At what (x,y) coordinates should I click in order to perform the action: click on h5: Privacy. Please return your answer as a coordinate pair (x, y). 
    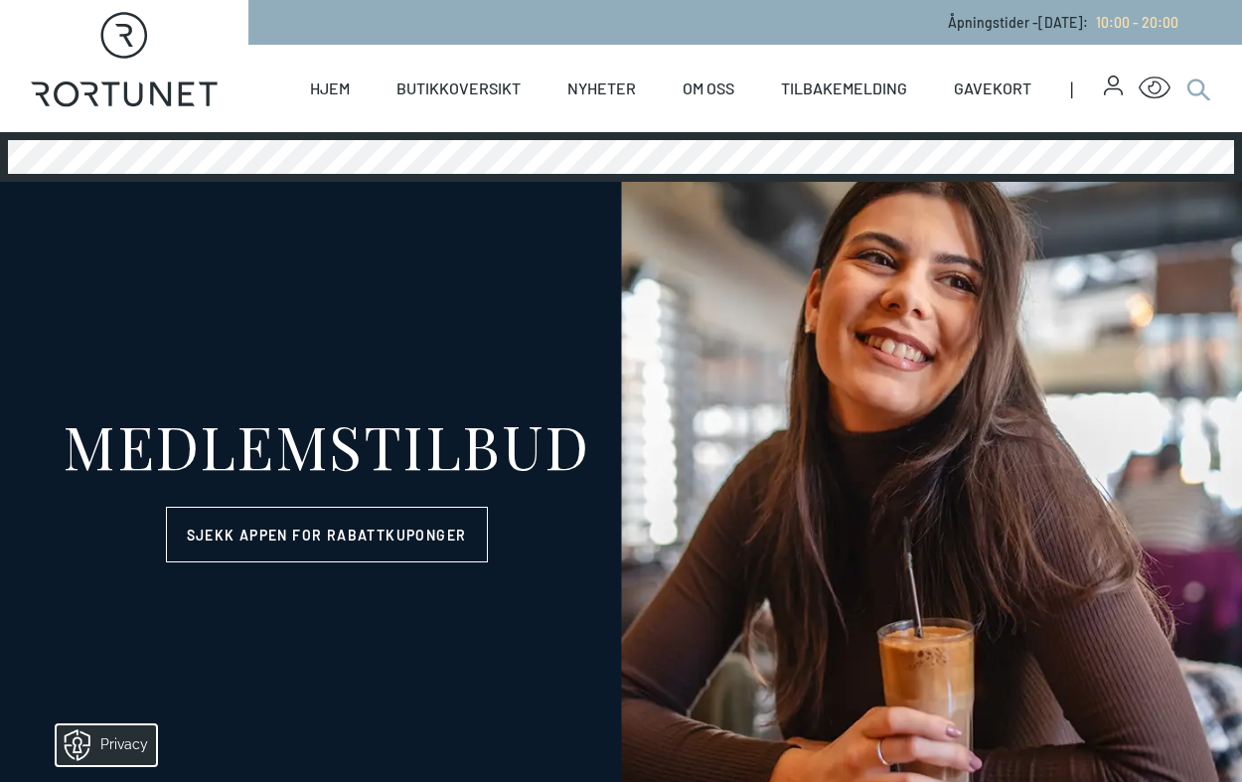
    Looking at the image, I should click on (104, 26).